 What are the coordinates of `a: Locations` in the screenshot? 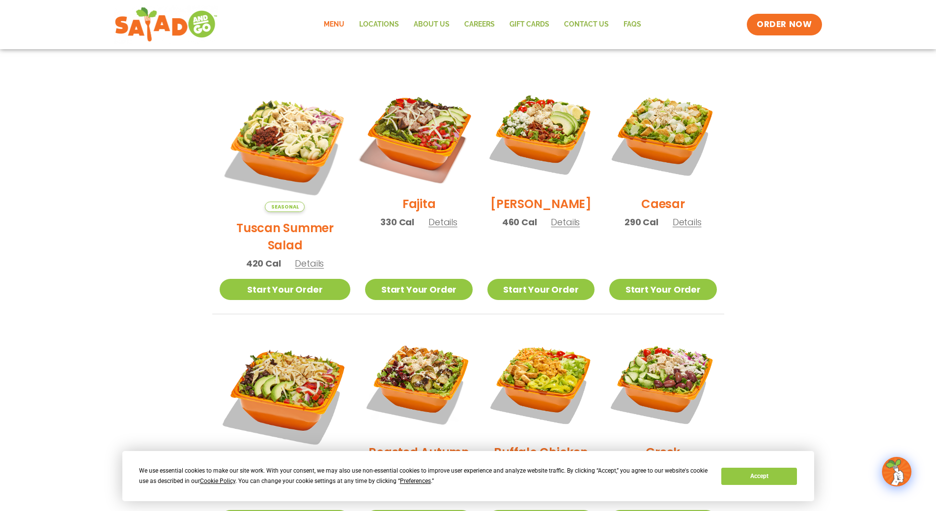 It's located at (379, 25).